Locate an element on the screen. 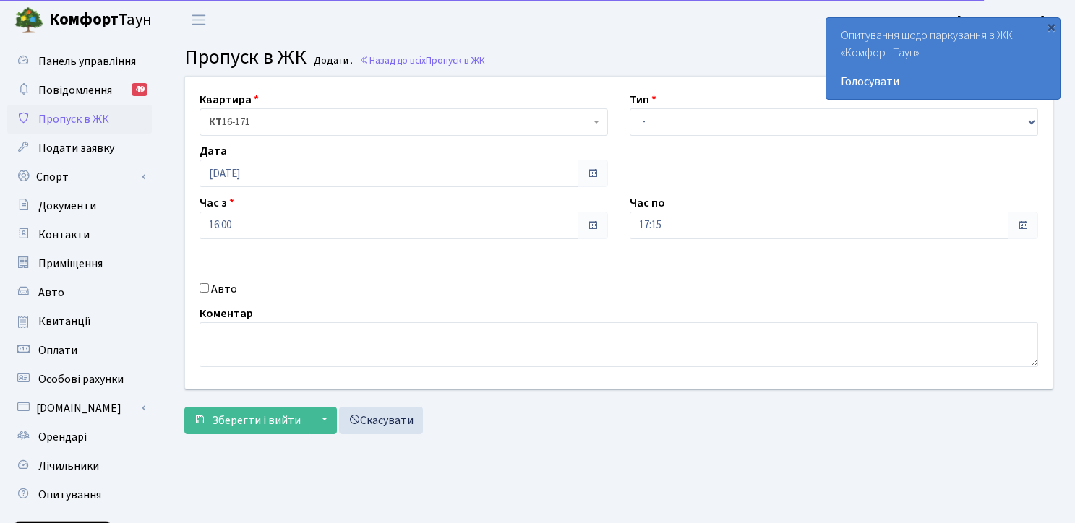 This screenshot has height=523, width=1075. a: Оплати is located at coordinates (80, 351).